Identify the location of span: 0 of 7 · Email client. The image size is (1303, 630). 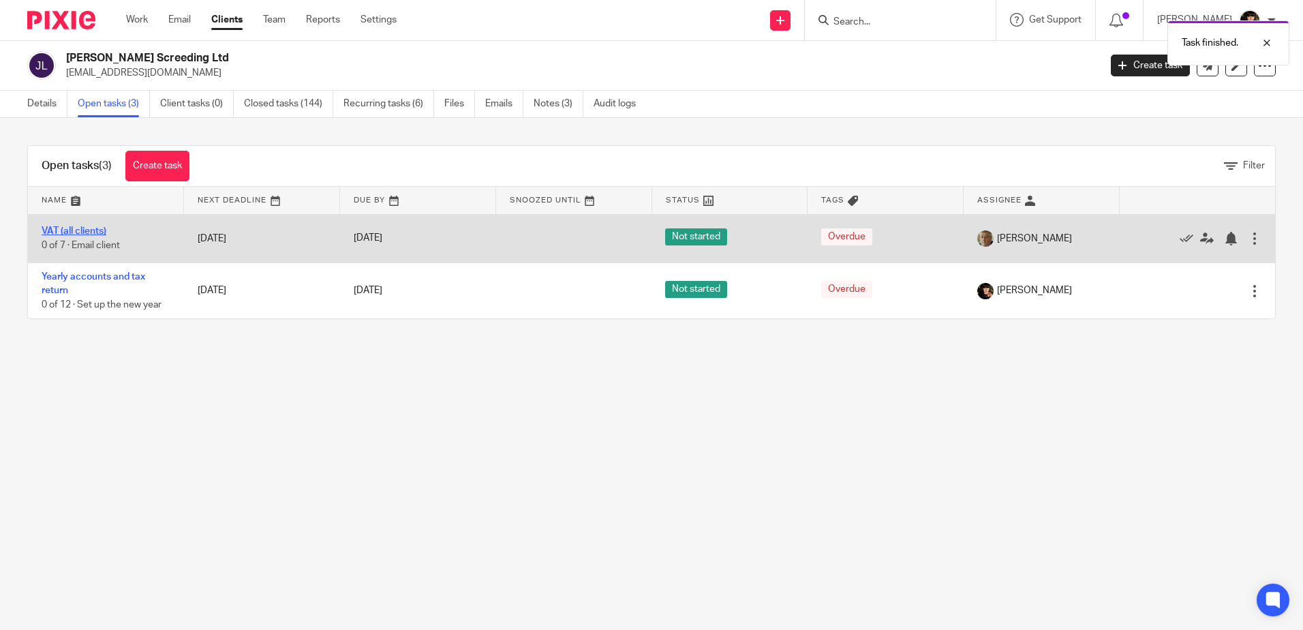
(80, 245).